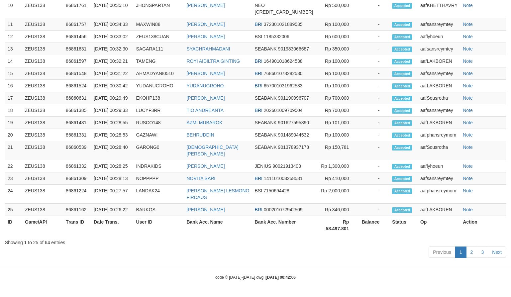 This screenshot has height=297, width=511. I want to click on td: TAMENG, so click(159, 61).